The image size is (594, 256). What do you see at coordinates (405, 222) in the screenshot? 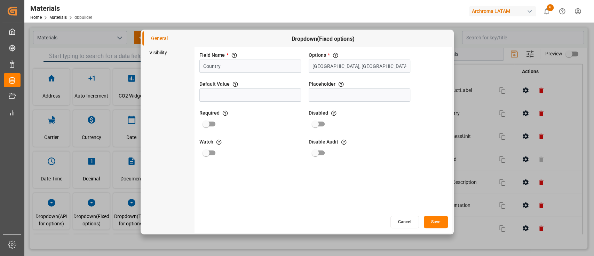
I see `button: Cancel` at bounding box center [405, 222].